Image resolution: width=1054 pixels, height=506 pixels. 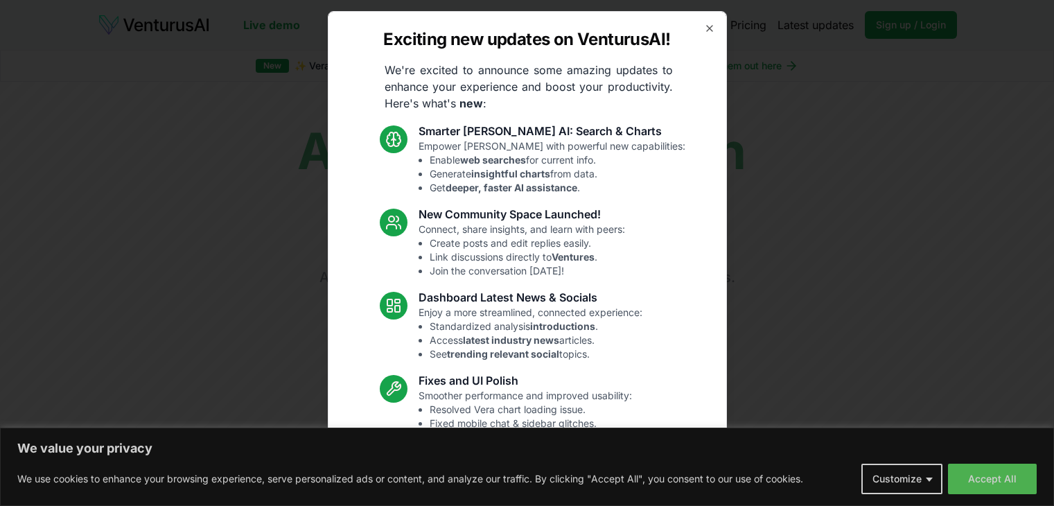 What do you see at coordinates (527, 480) in the screenshot?
I see `p: These updates are designed to make VenturusAI more powerful, intuitive, and user-friendly. Let us...` at bounding box center [527, 480].